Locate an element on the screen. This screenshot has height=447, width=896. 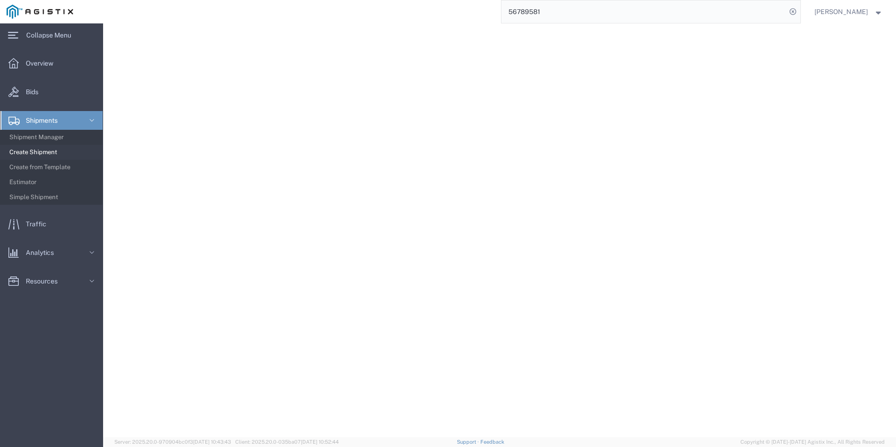
a: Traffic is located at coordinates (52, 224).